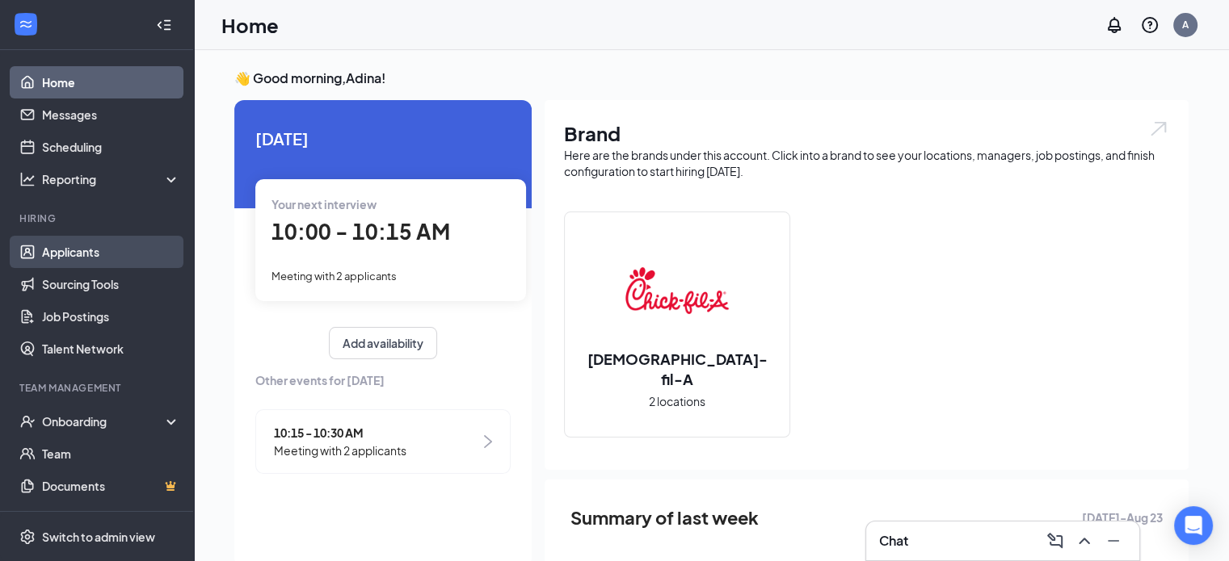  I want to click on svg: Collapse, so click(164, 25).